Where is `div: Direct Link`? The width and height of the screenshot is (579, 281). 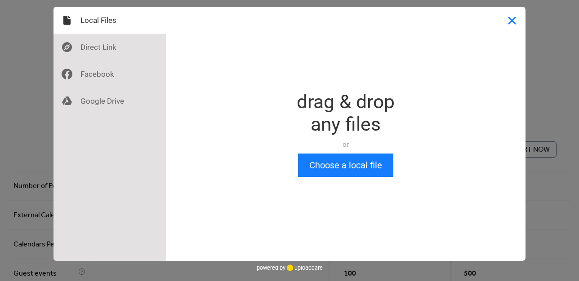
div: Direct Link is located at coordinates (110, 47).